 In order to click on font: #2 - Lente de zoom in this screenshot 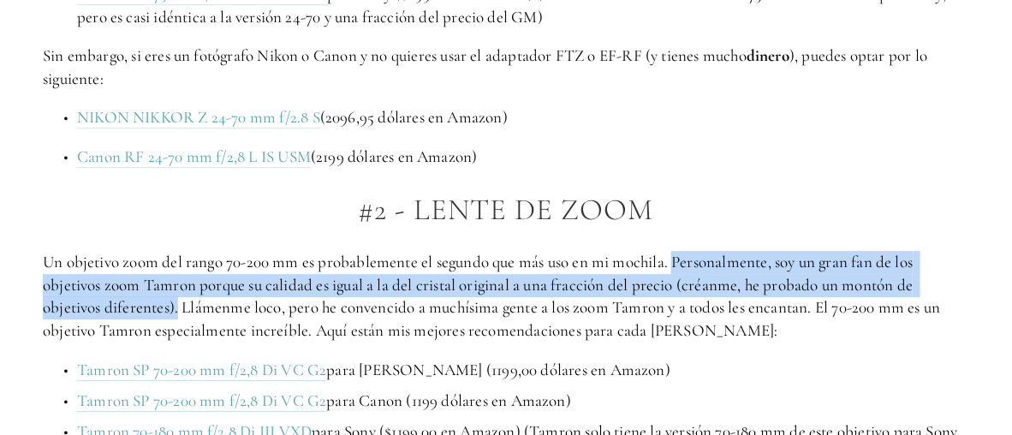, I will do `click(506, 210)`.